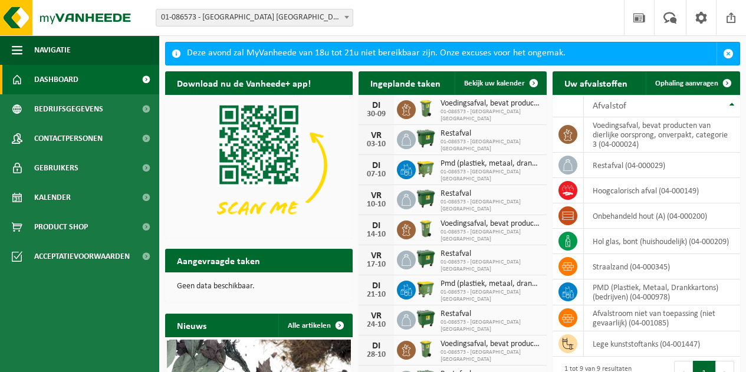 The width and height of the screenshot is (746, 372). I want to click on div: 17-10, so click(376, 265).